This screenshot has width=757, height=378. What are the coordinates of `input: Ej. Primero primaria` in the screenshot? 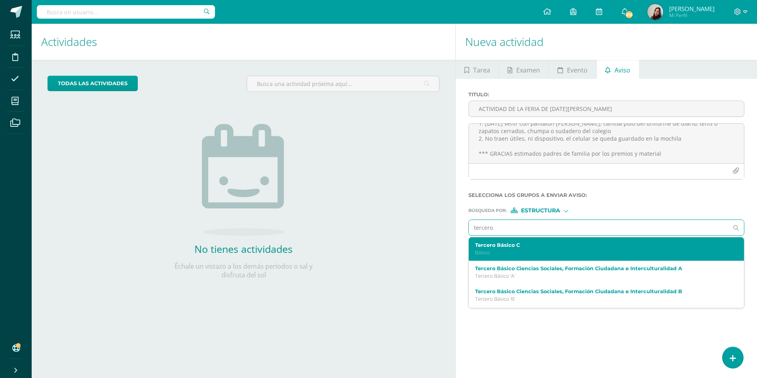 It's located at (598, 227).